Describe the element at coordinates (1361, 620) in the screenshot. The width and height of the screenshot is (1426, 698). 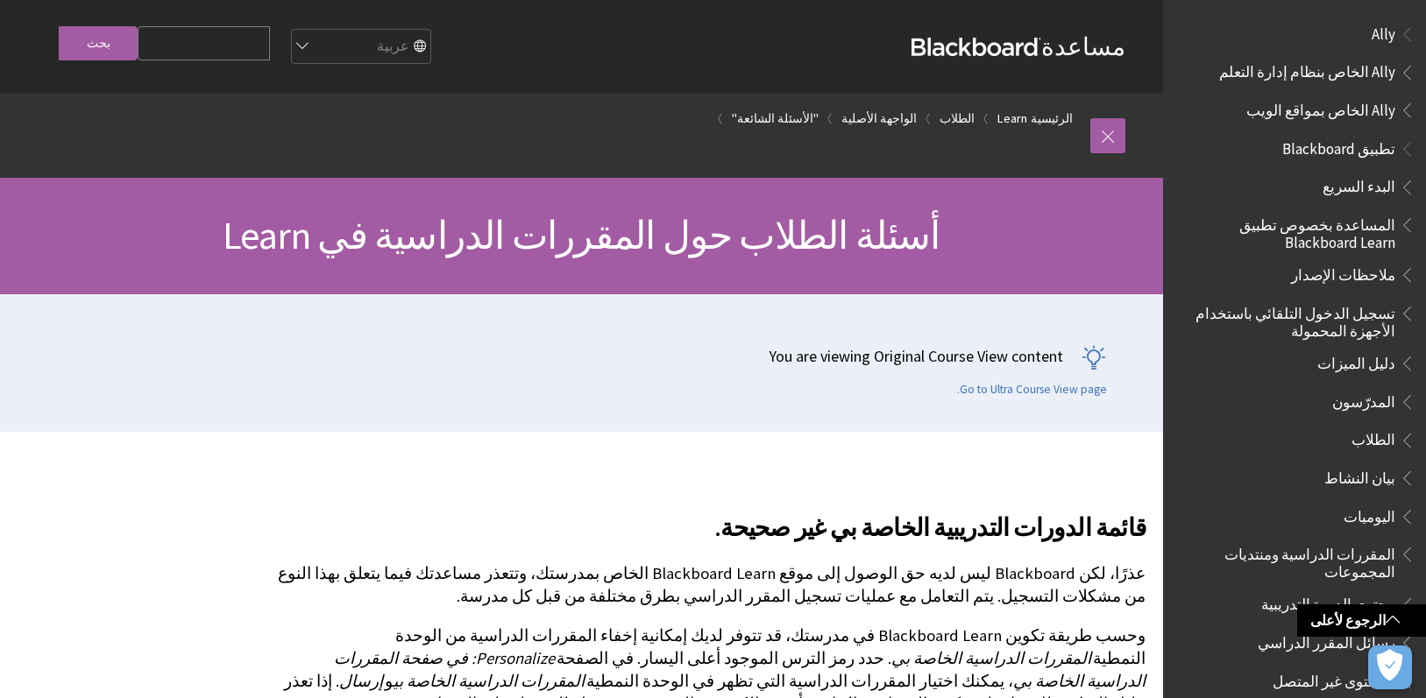
I see `a: الرجوع لأعلى` at that location.